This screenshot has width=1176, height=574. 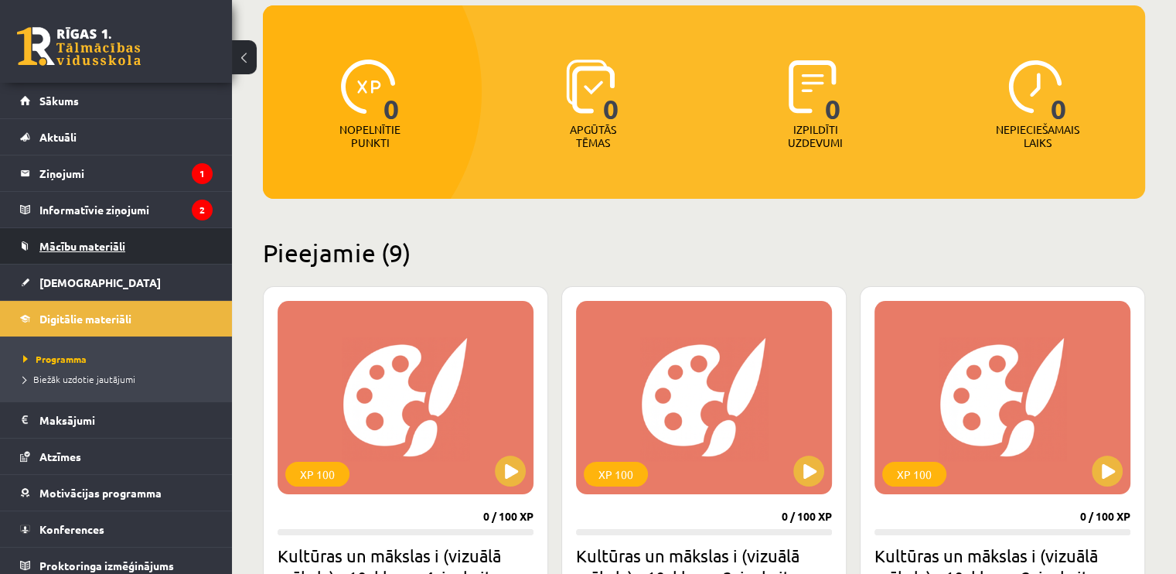 What do you see at coordinates (126, 420) in the screenshot?
I see `legend: Maksājumi` at bounding box center [126, 420].